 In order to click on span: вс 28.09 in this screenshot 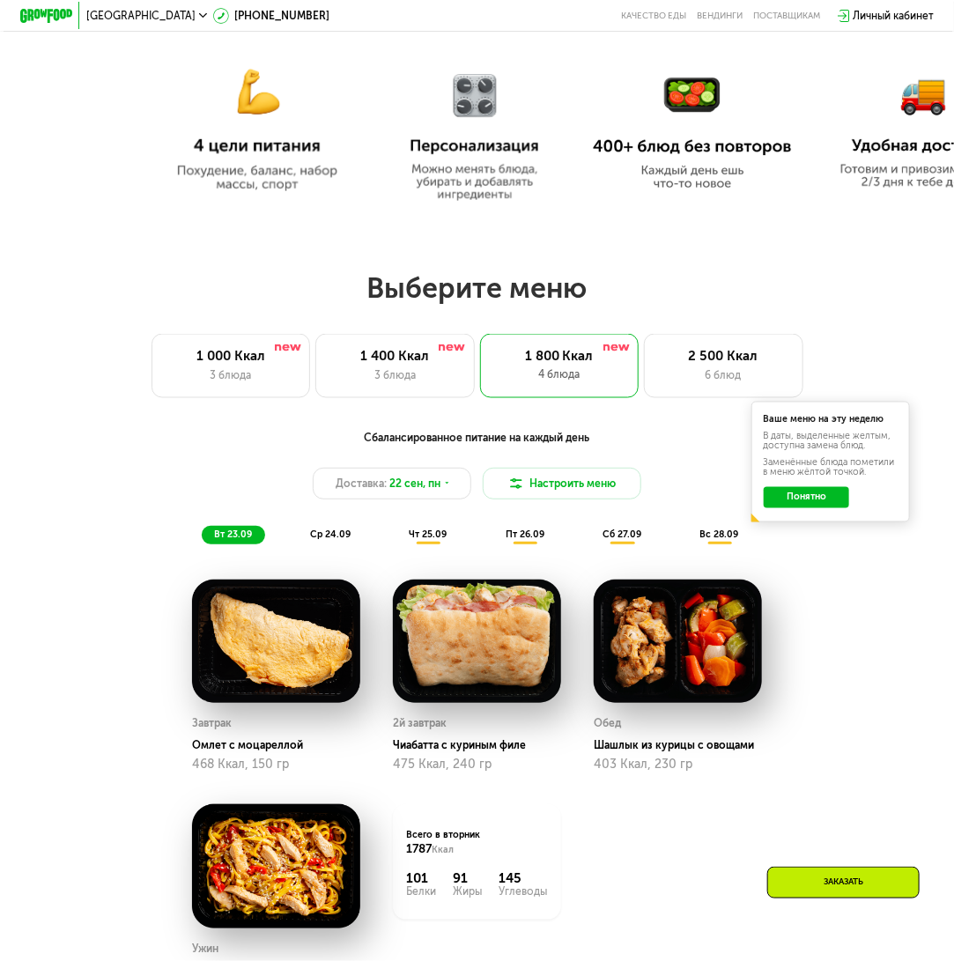, I will do `click(720, 534)`.